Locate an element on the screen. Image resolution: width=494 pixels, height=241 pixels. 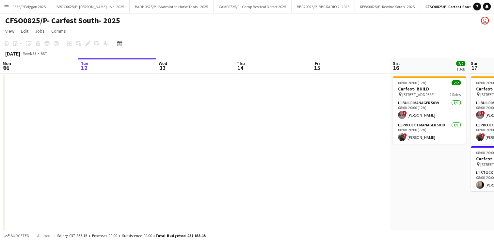
span: 08:00-20:00 (12h) is located at coordinates (412, 83).